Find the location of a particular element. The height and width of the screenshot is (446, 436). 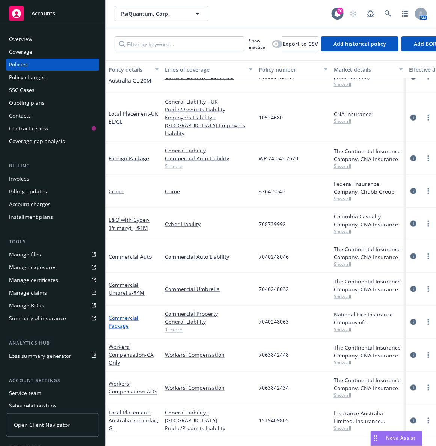

span: 7040248032 is located at coordinates (274, 289).